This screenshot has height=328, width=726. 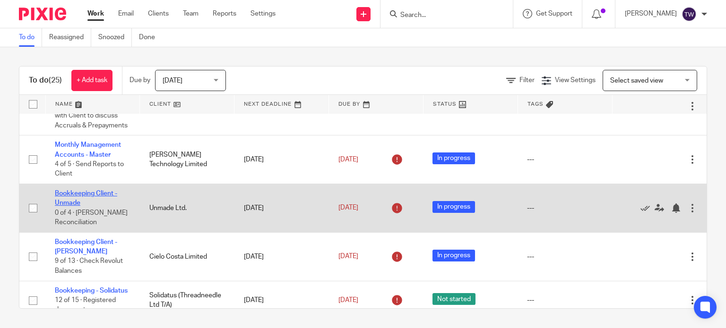 What do you see at coordinates (86, 198) in the screenshot?
I see `a: Bookkeeping Client - Unmade` at bounding box center [86, 198].